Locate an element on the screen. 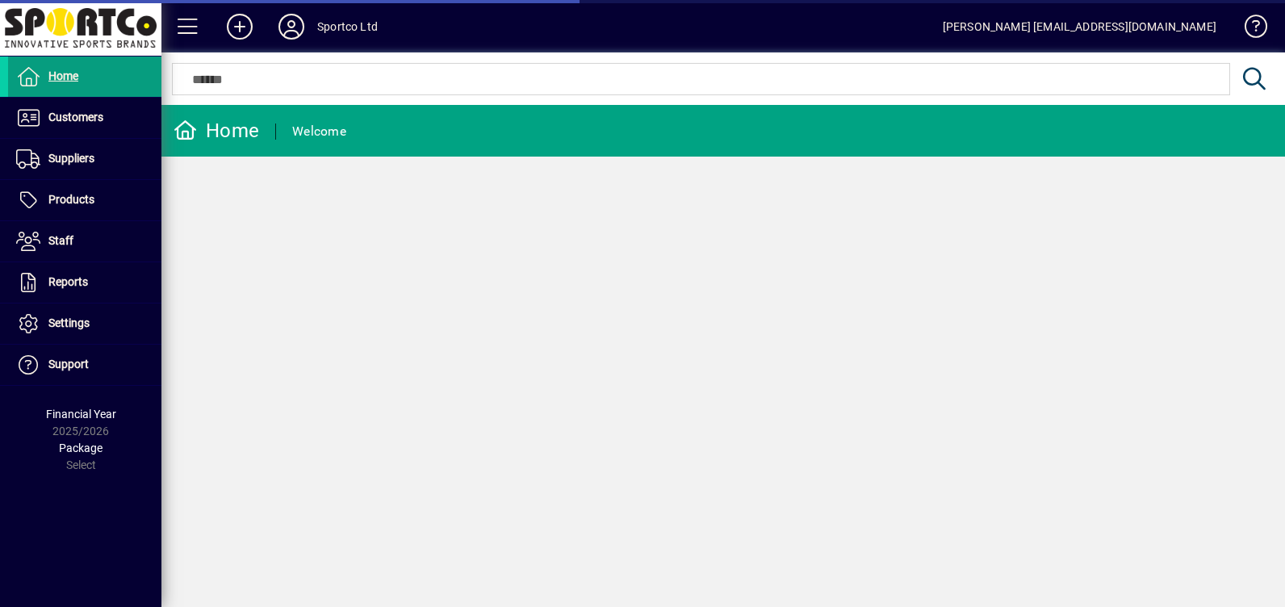 The image size is (1285, 607). a: Staff is located at coordinates (85, 241).